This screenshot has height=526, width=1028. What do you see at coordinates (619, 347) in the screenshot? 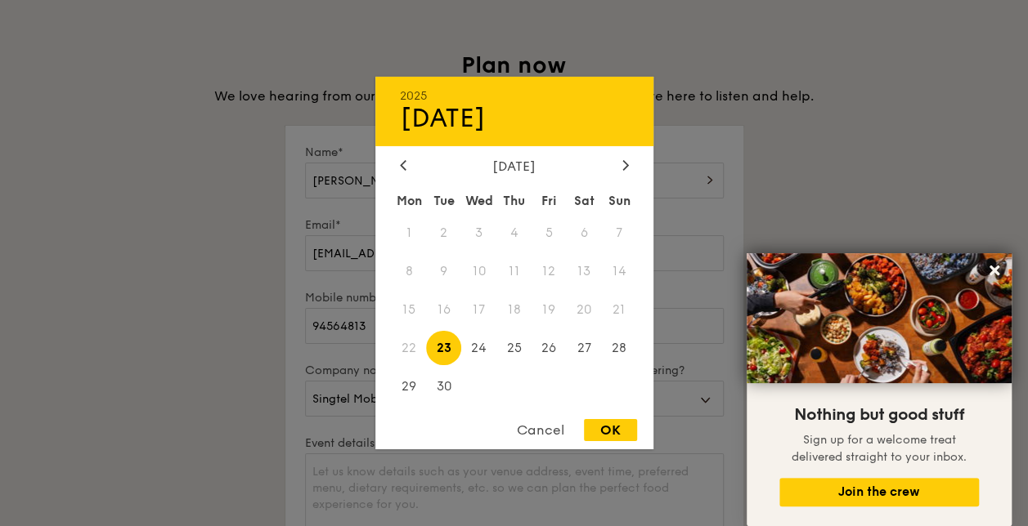
I see `span: 28` at bounding box center [619, 347].